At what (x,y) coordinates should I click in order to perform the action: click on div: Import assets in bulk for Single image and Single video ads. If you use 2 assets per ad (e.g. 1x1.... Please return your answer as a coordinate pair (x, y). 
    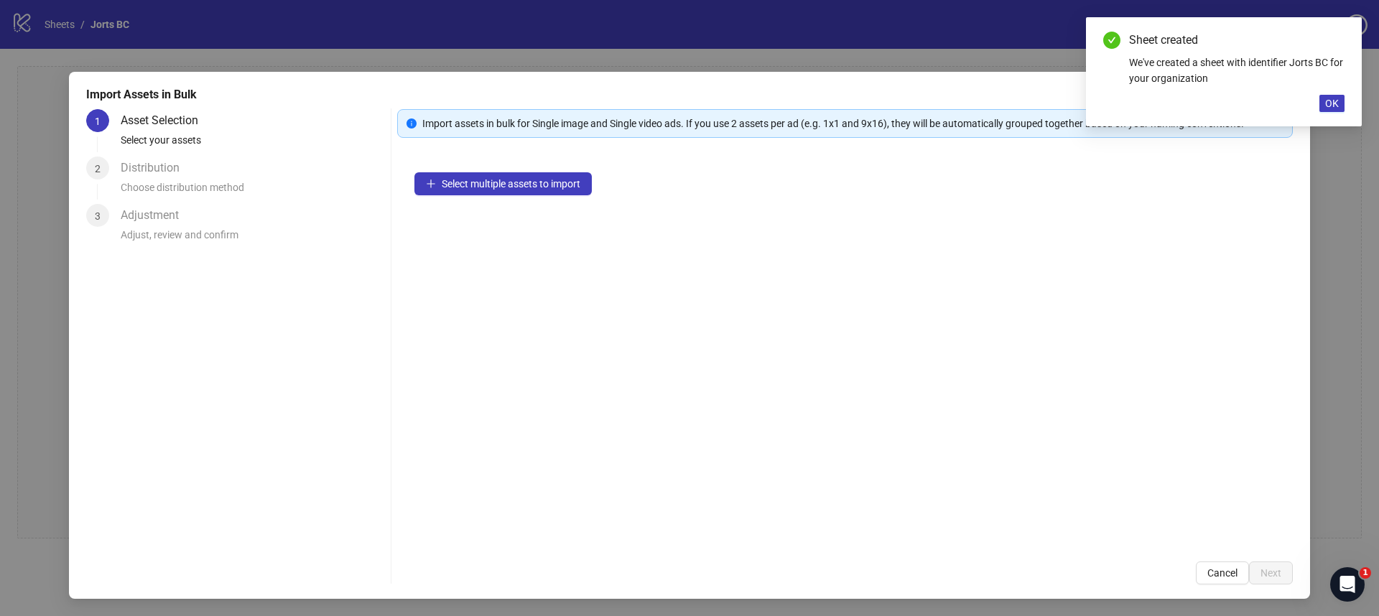
    Looking at the image, I should click on (852, 124).